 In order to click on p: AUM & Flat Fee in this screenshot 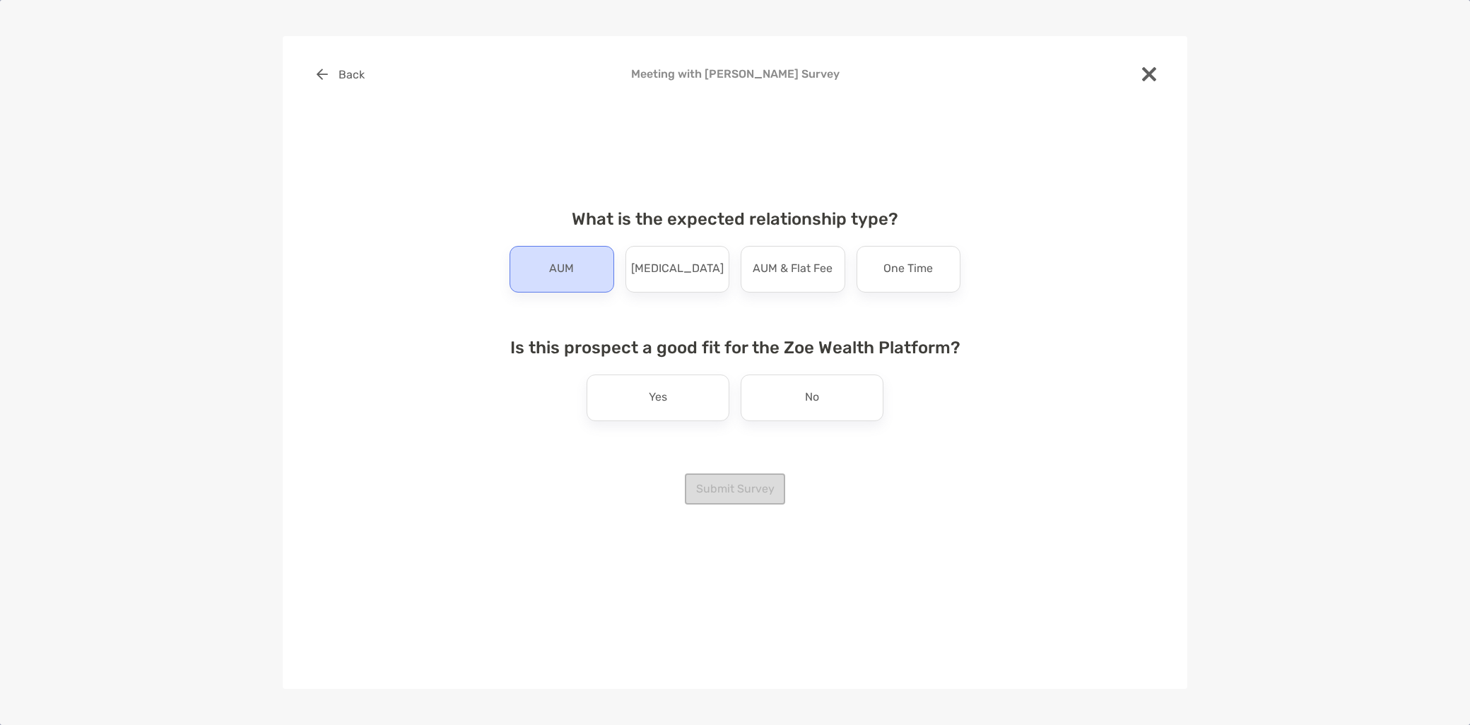, I will do `click(792, 269)`.